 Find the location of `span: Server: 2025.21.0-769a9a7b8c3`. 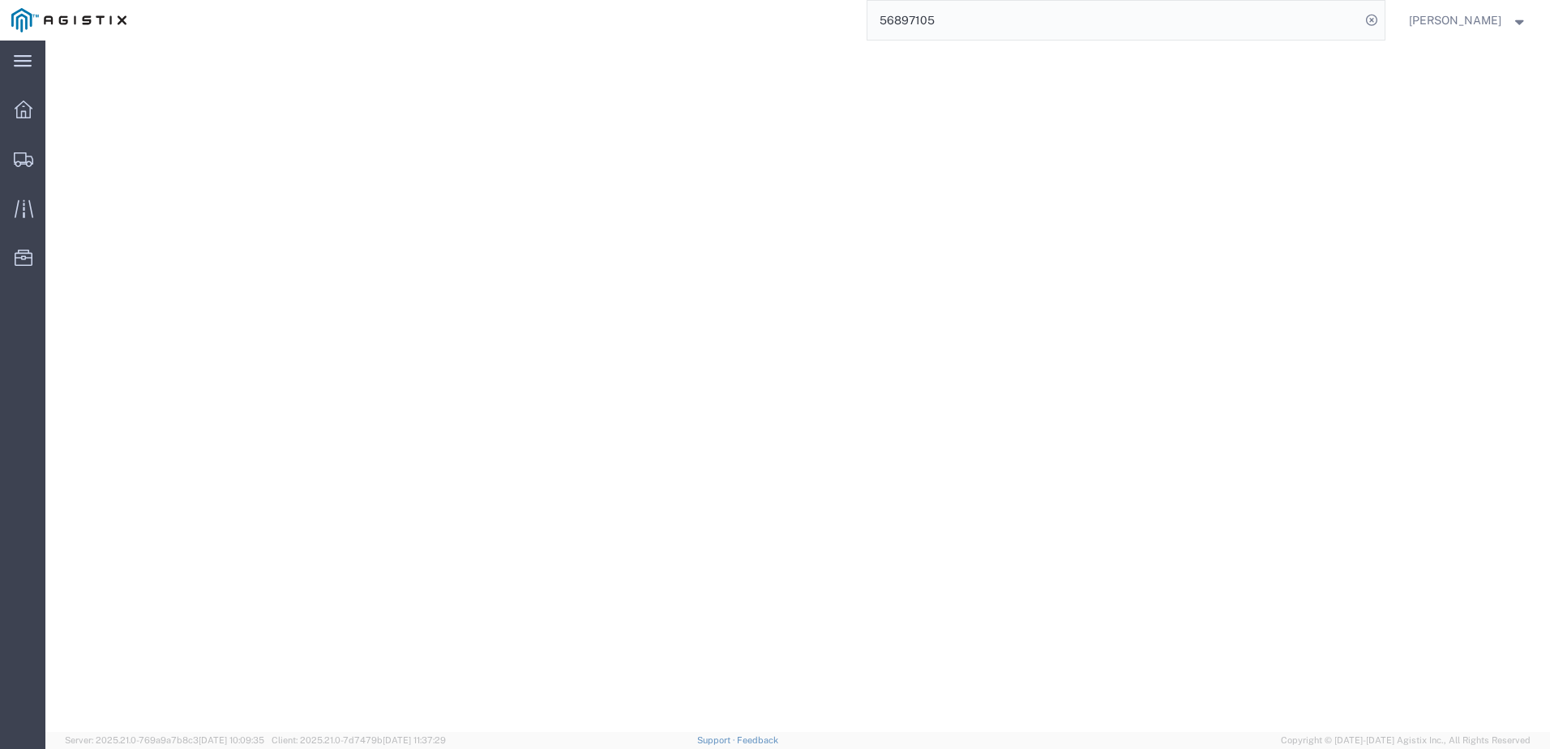

span: Server: 2025.21.0-769a9a7b8c3 is located at coordinates (165, 740).